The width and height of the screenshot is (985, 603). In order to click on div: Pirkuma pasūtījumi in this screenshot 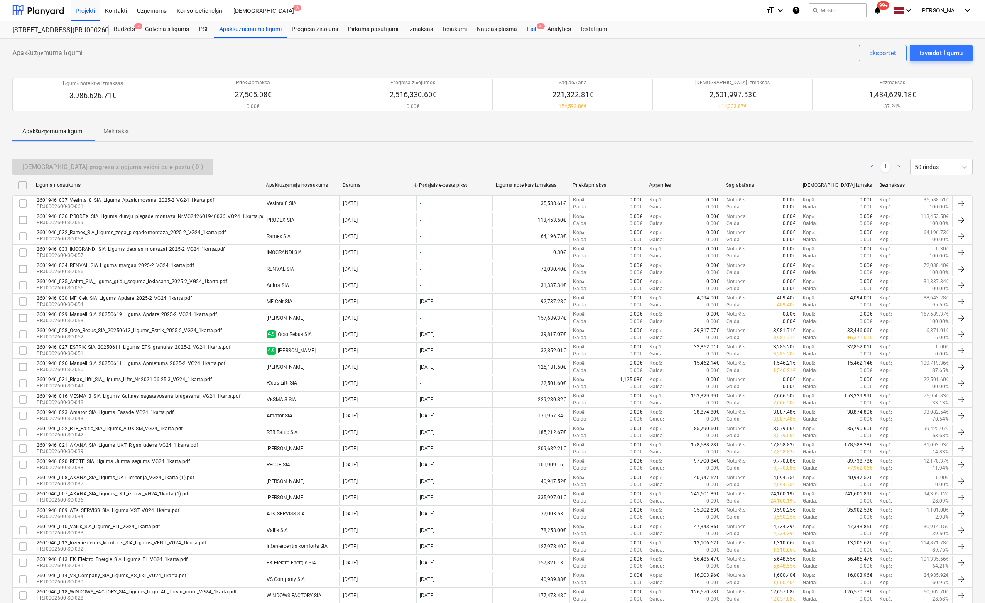, I will do `click(373, 29)`.